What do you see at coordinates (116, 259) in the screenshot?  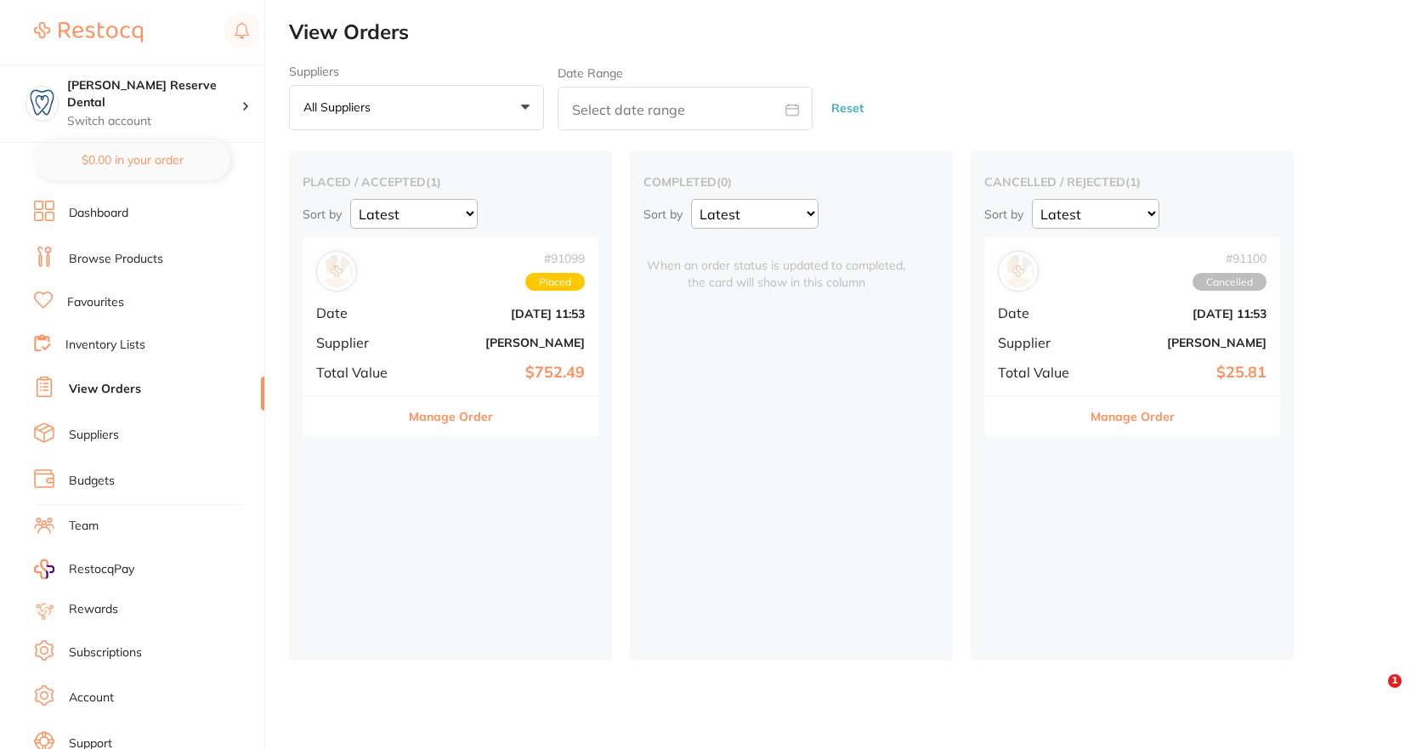 I see `a: Browse Products` at bounding box center [116, 259].